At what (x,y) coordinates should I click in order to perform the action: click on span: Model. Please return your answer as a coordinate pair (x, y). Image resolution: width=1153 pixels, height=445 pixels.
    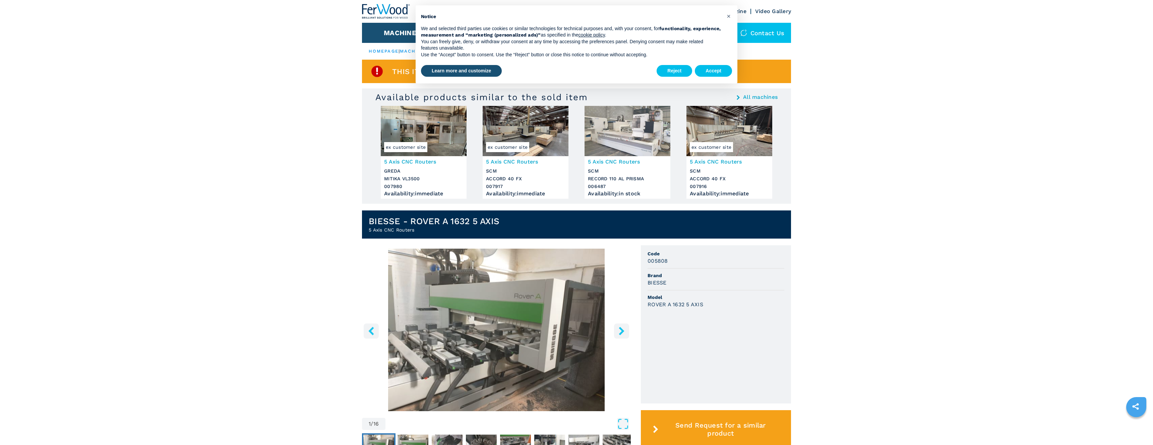
    Looking at the image, I should click on (716, 297).